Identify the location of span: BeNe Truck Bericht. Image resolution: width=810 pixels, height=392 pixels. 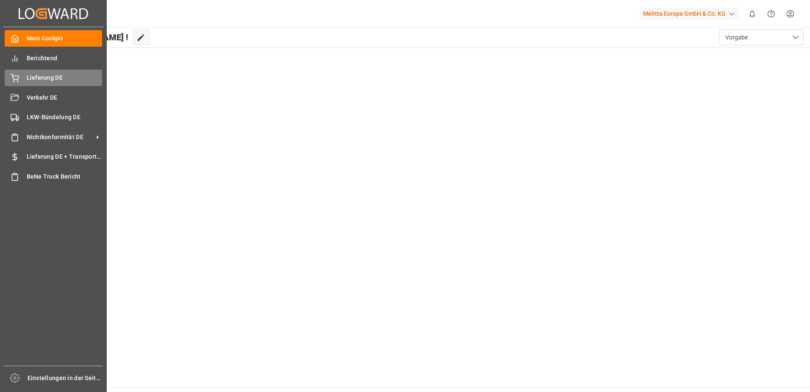
(64, 176).